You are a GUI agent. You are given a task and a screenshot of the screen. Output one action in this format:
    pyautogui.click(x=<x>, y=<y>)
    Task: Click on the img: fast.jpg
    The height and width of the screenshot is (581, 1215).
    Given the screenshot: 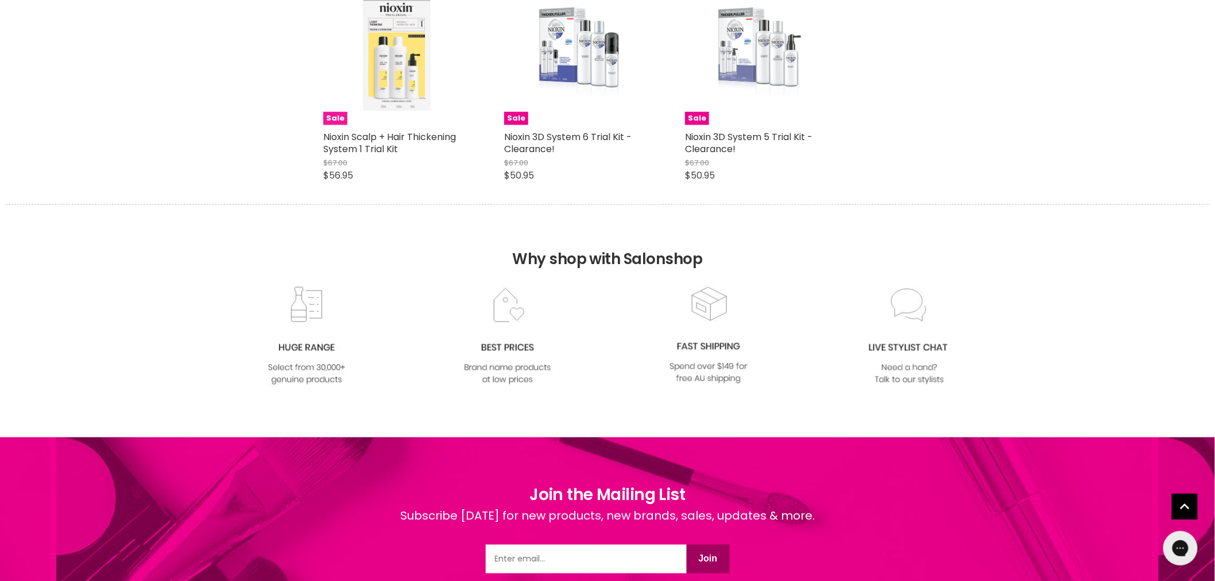 What is the action you would take?
    pyautogui.click(x=709, y=335)
    